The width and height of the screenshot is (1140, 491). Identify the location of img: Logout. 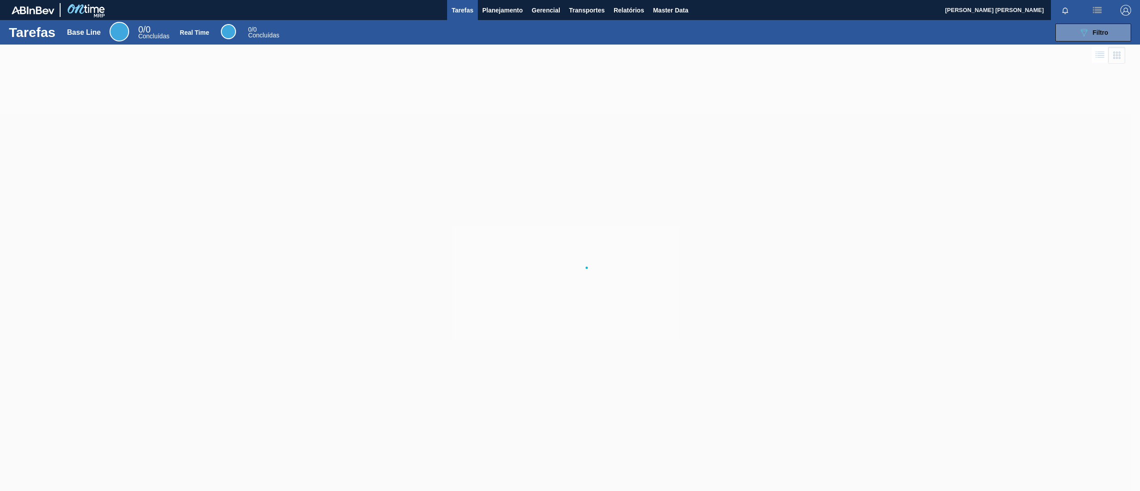
(1126, 10).